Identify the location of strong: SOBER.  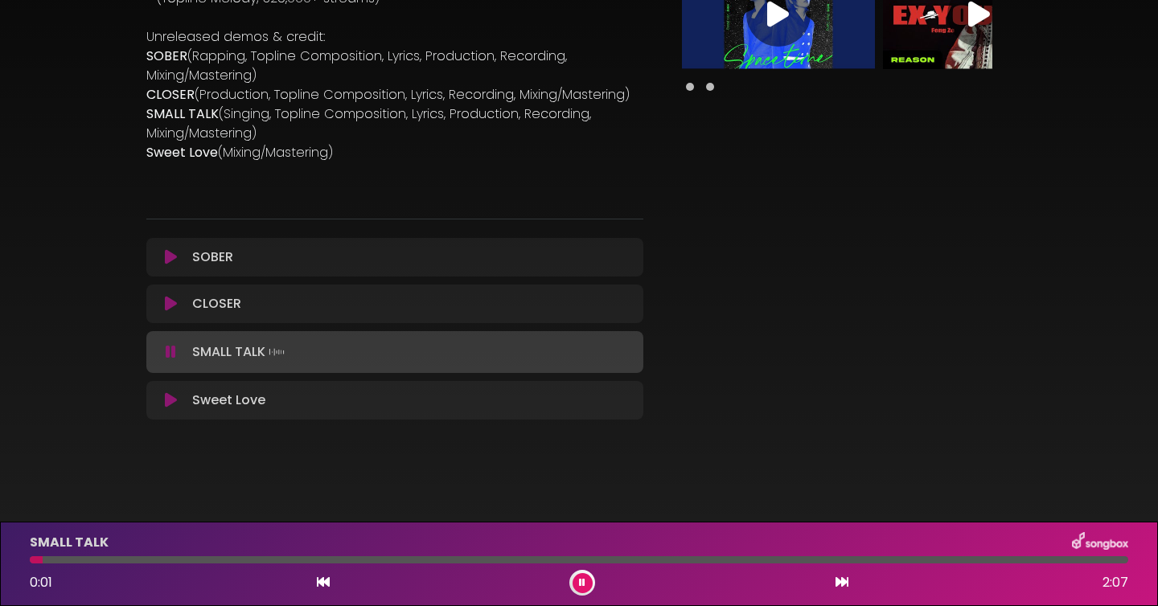
(166, 55).